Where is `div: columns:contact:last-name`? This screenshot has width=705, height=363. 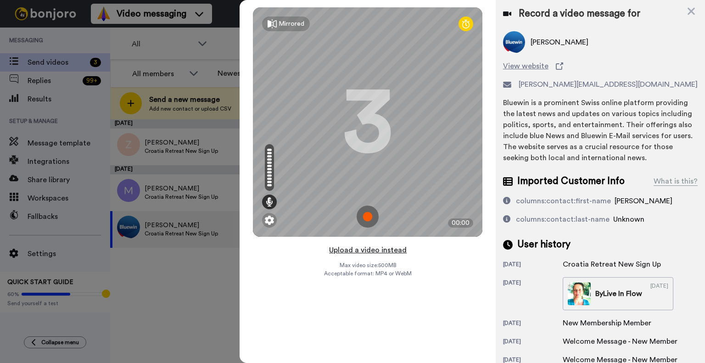
div: columns:contact:last-name is located at coordinates (563, 220).